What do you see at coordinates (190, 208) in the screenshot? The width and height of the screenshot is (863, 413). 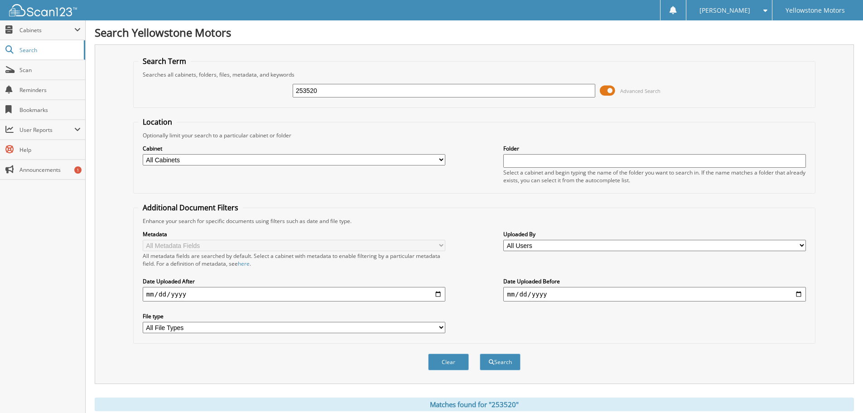 I see `legend: Additional Document Filters` at bounding box center [190, 208].